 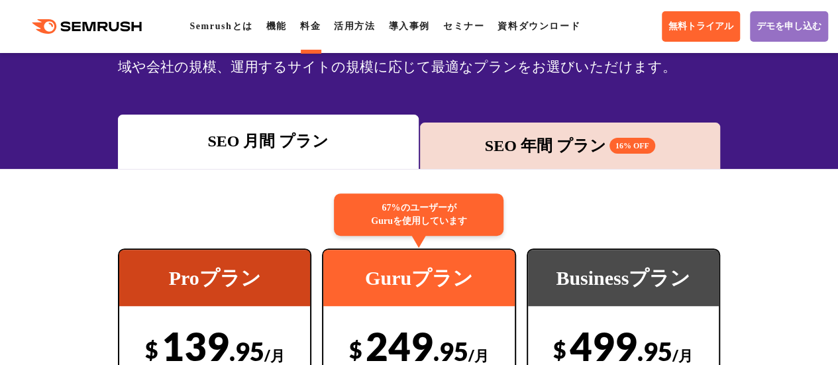 What do you see at coordinates (221, 26) in the screenshot?
I see `a: Semrushとは` at bounding box center [221, 26].